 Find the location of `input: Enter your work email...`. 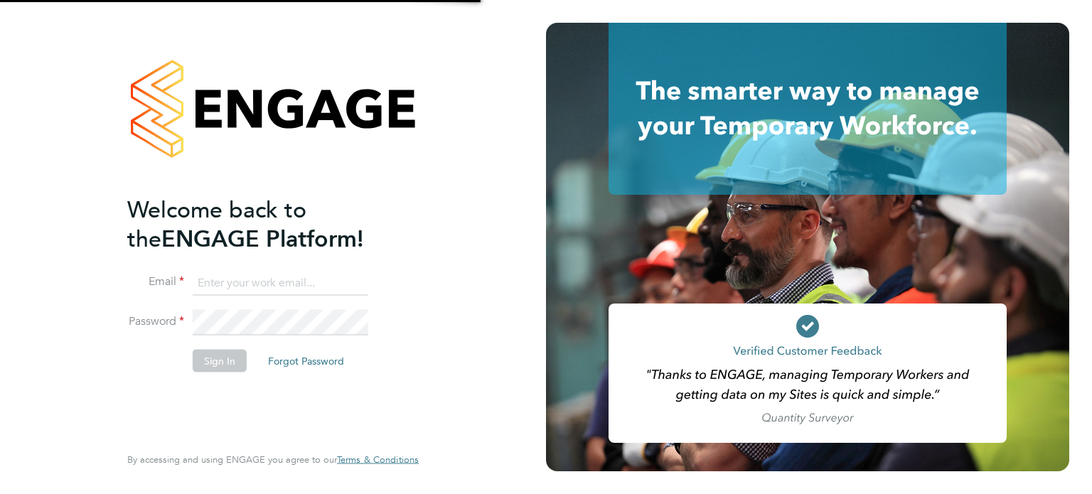

input: Enter your work email... is located at coordinates (280, 283).